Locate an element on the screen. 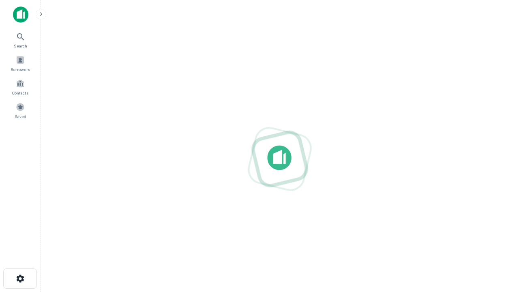 The width and height of the screenshot is (519, 292). a: Contacts is located at coordinates (20, 87).